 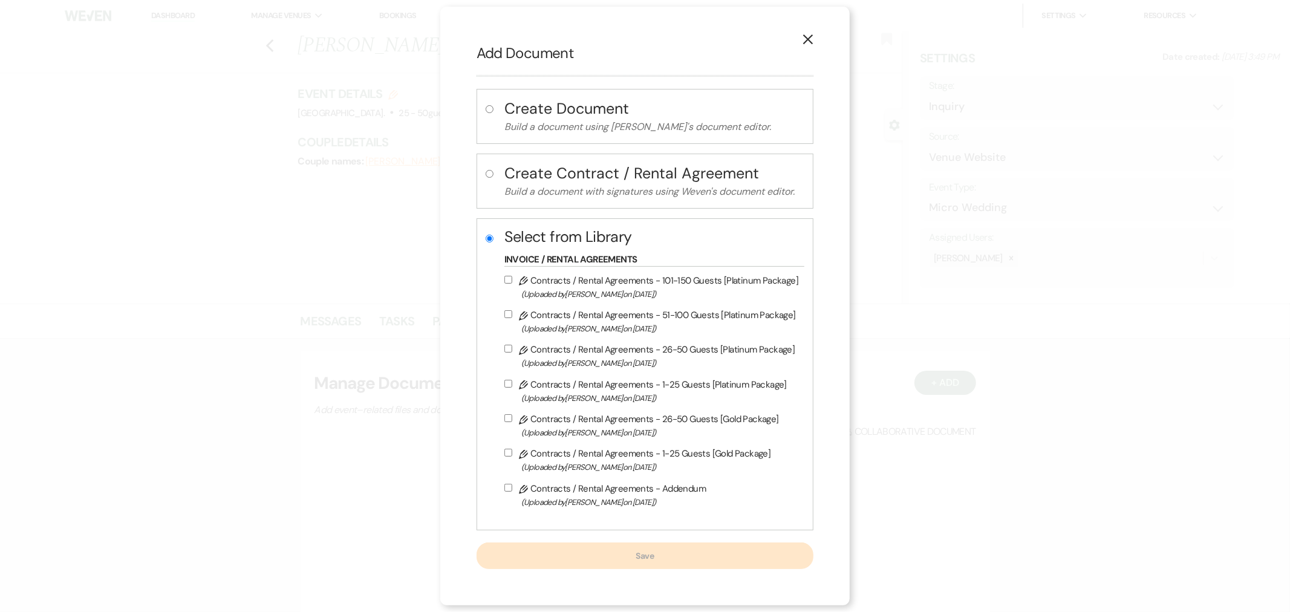 What do you see at coordinates (654, 181) in the screenshot?
I see `button: Create Contract / Rental AgreementBuild a document with signatures using Weven's document editor.` at bounding box center [654, 181].